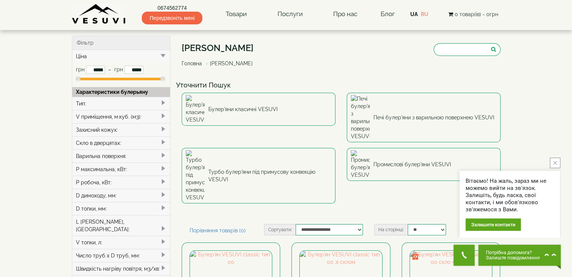  I want to click on div: D димоходу, мм:, so click(121, 195).